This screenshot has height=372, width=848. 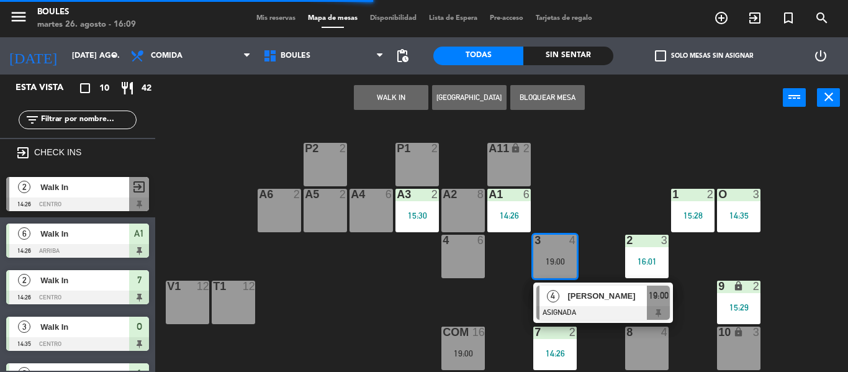 I want to click on span: Disponibilidad, so click(x=393, y=18).